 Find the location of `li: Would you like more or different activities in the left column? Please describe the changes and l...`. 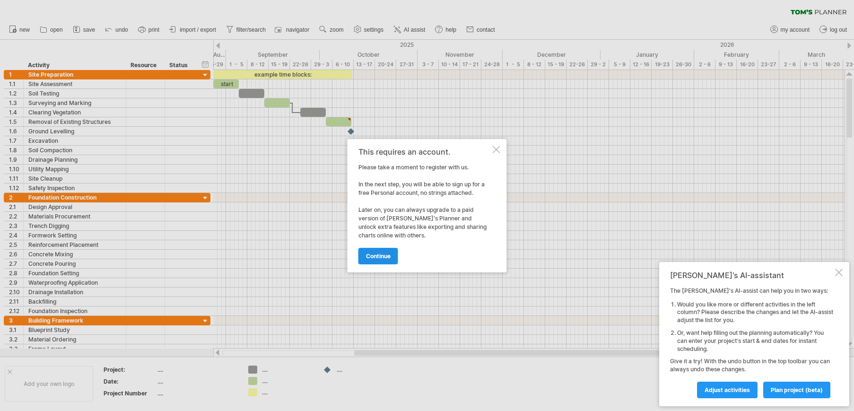

li: Would you like more or different activities in the left column? Please describe the changes and l... is located at coordinates (755, 312).